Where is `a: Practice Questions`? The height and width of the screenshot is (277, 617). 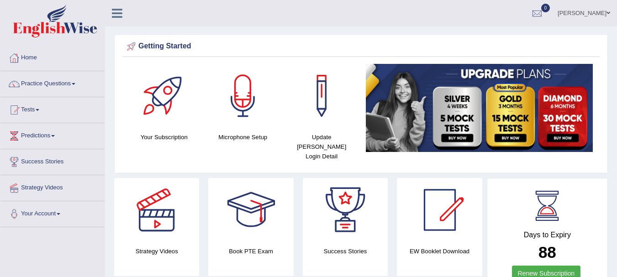 a: Practice Questions is located at coordinates (53, 83).